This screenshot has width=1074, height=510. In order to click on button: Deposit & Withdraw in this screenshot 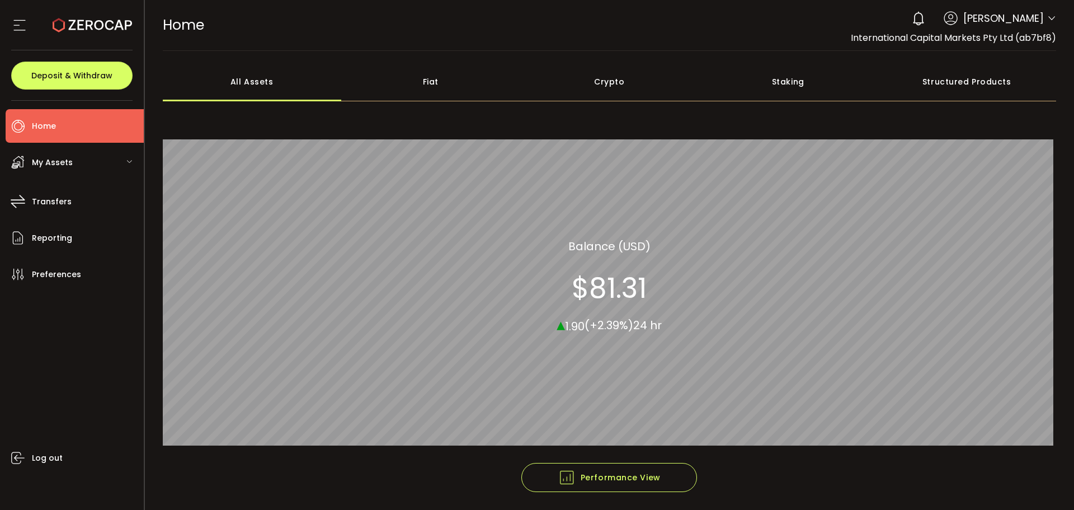, I will do `click(72, 76)`.